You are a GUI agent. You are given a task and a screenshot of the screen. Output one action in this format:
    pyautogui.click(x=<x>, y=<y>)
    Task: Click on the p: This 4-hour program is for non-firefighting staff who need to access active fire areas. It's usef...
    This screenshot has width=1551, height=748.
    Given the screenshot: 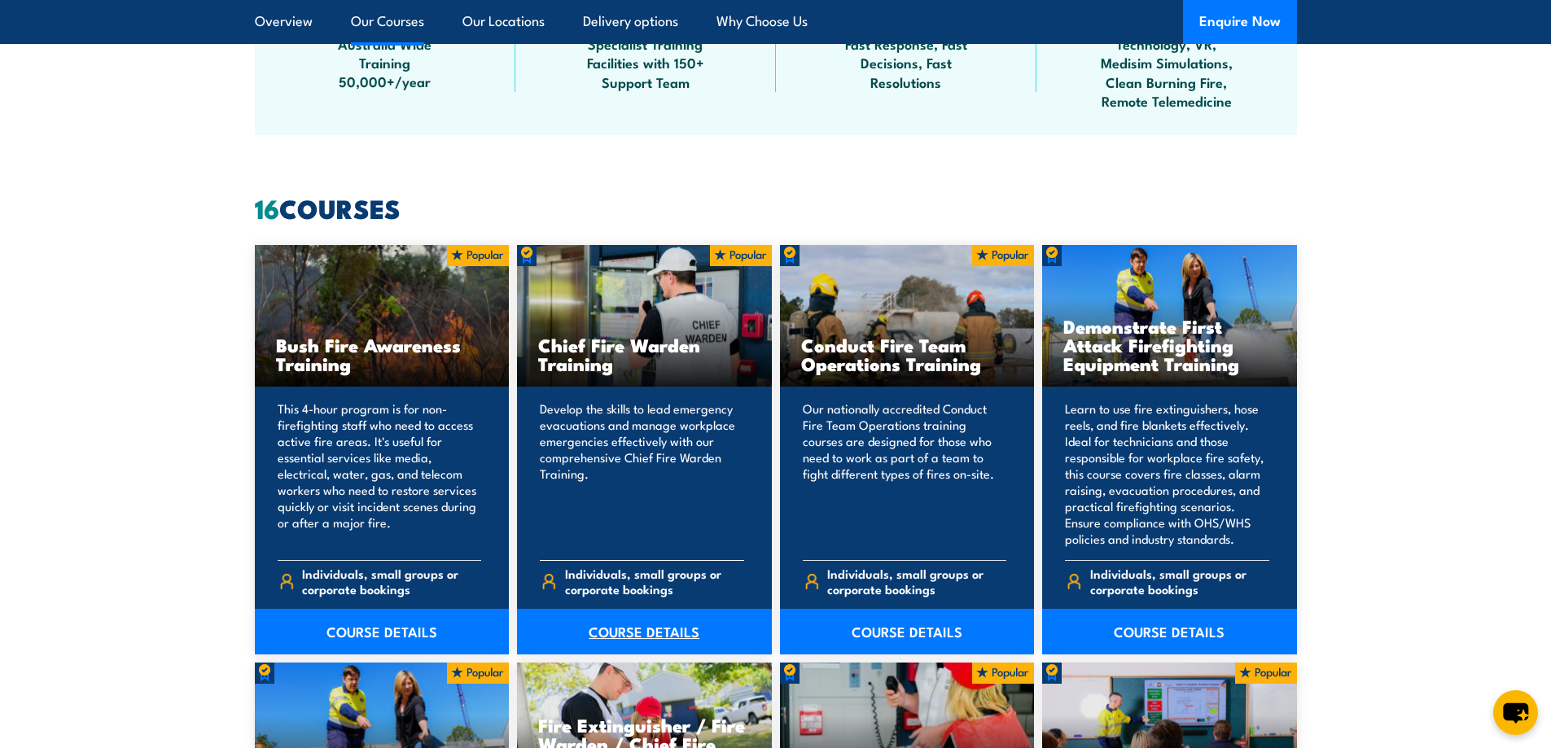 What is the action you would take?
    pyautogui.click(x=379, y=474)
    